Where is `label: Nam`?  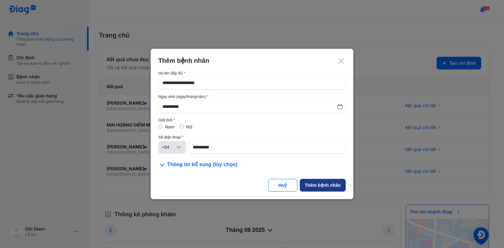 label: Nam is located at coordinates (170, 127).